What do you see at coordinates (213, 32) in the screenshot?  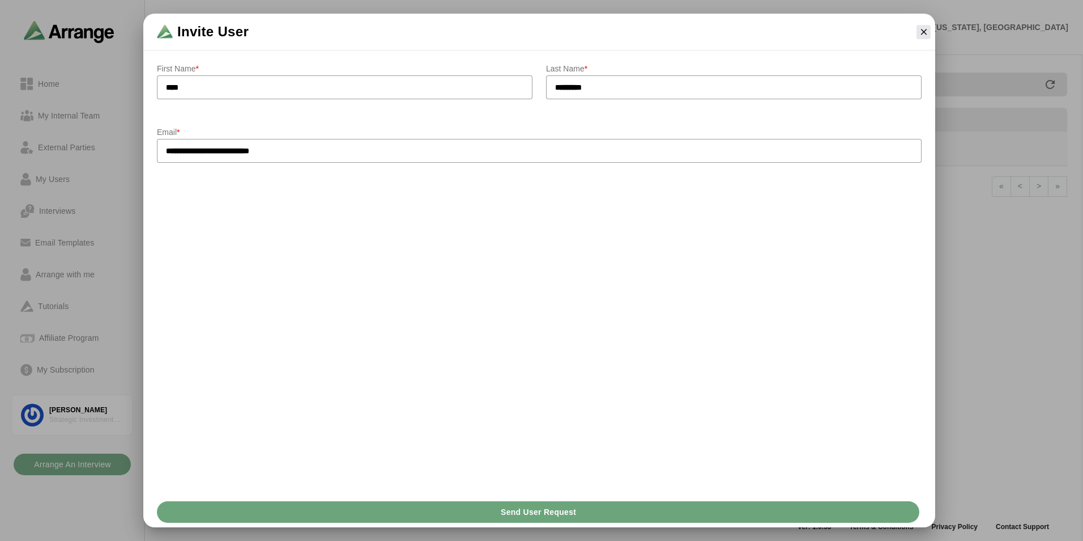 I see `span: Invite User` at bounding box center [213, 32].